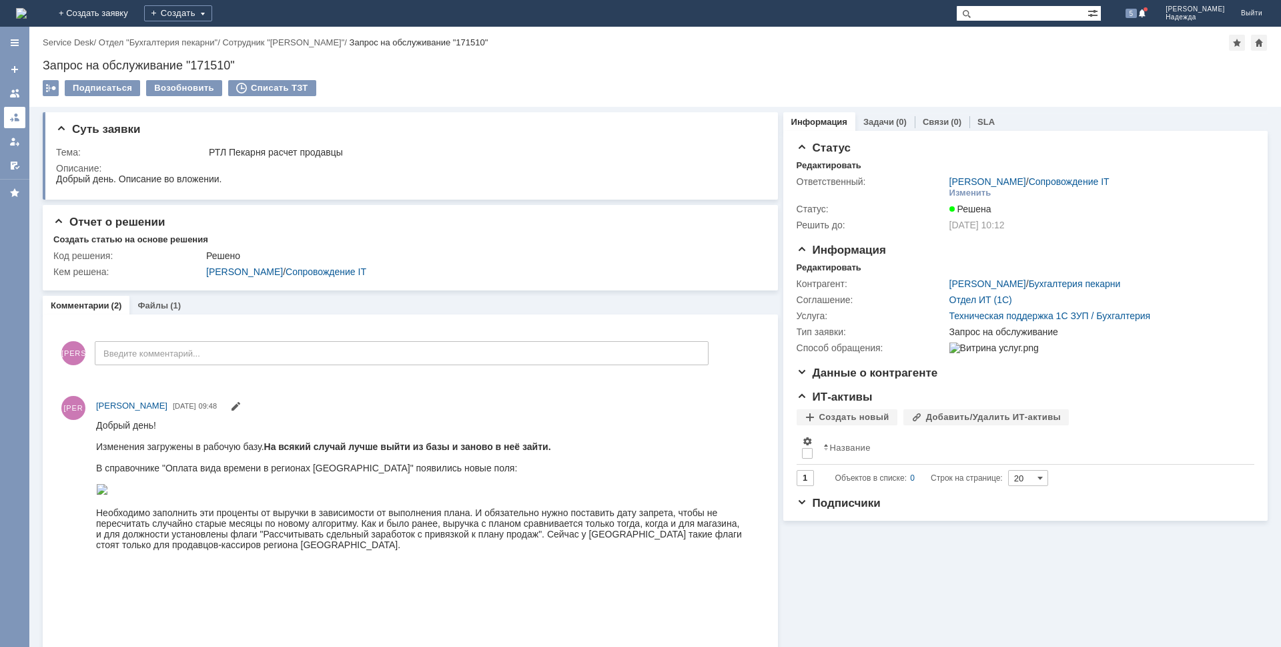 This screenshot has width=1281, height=647. Describe the element at coordinates (51, 88) in the screenshot. I see `div: Работа с массовостью` at that location.